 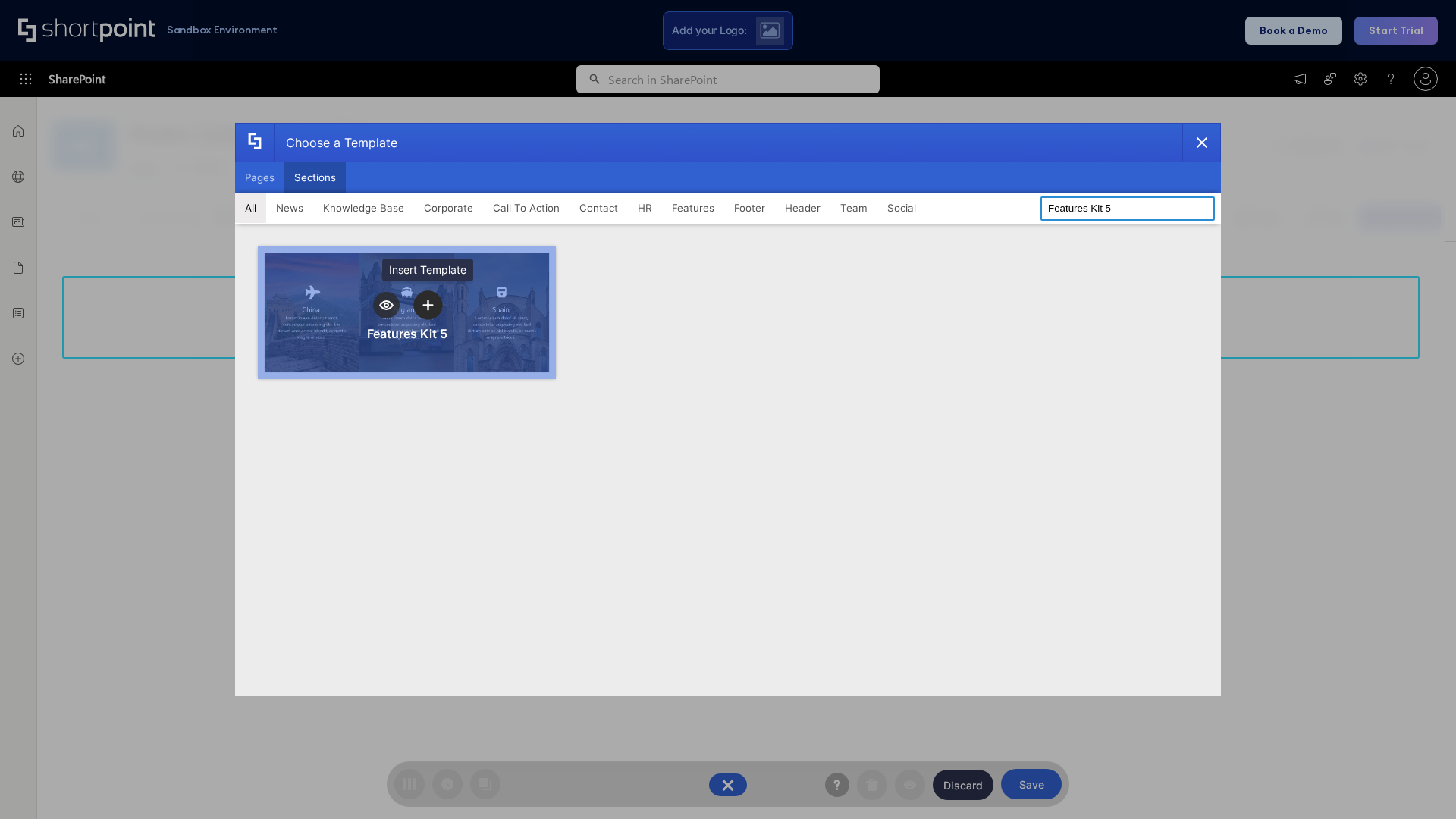 I want to click on button: Sections, so click(x=315, y=178).